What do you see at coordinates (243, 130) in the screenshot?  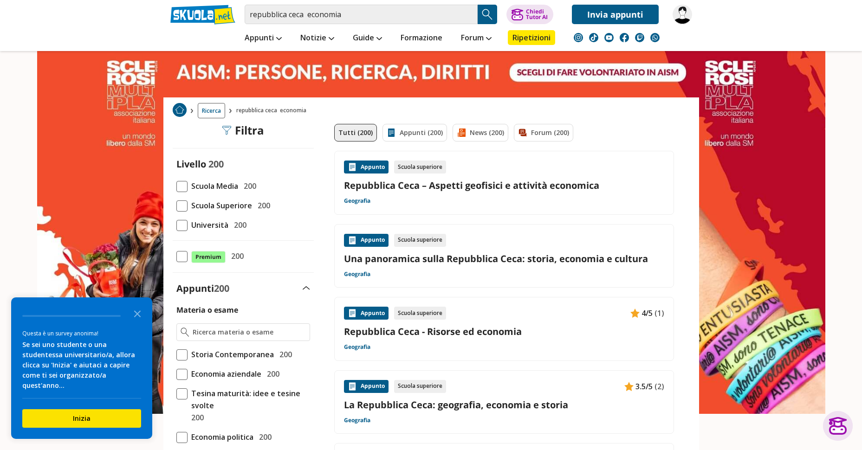 I see `div: Filtra` at bounding box center [243, 130].